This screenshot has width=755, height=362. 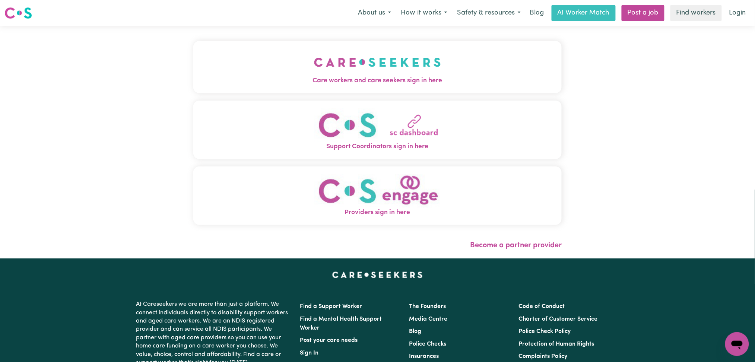 What do you see at coordinates (428, 319) in the screenshot?
I see `a: Media Centre` at bounding box center [428, 319].